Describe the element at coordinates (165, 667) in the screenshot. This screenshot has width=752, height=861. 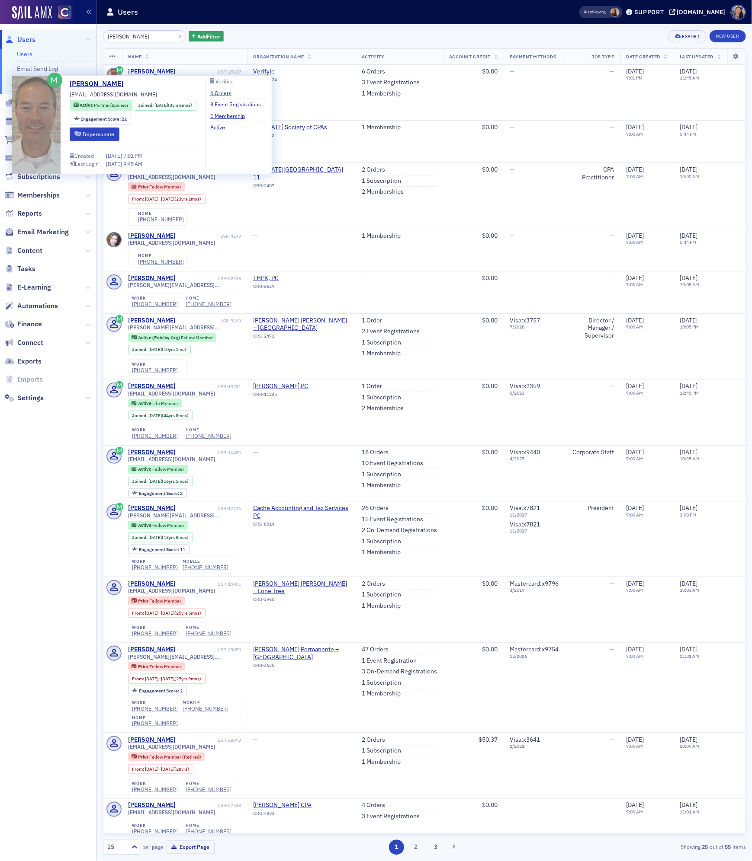
I see `span: Fellow Member` at that location.